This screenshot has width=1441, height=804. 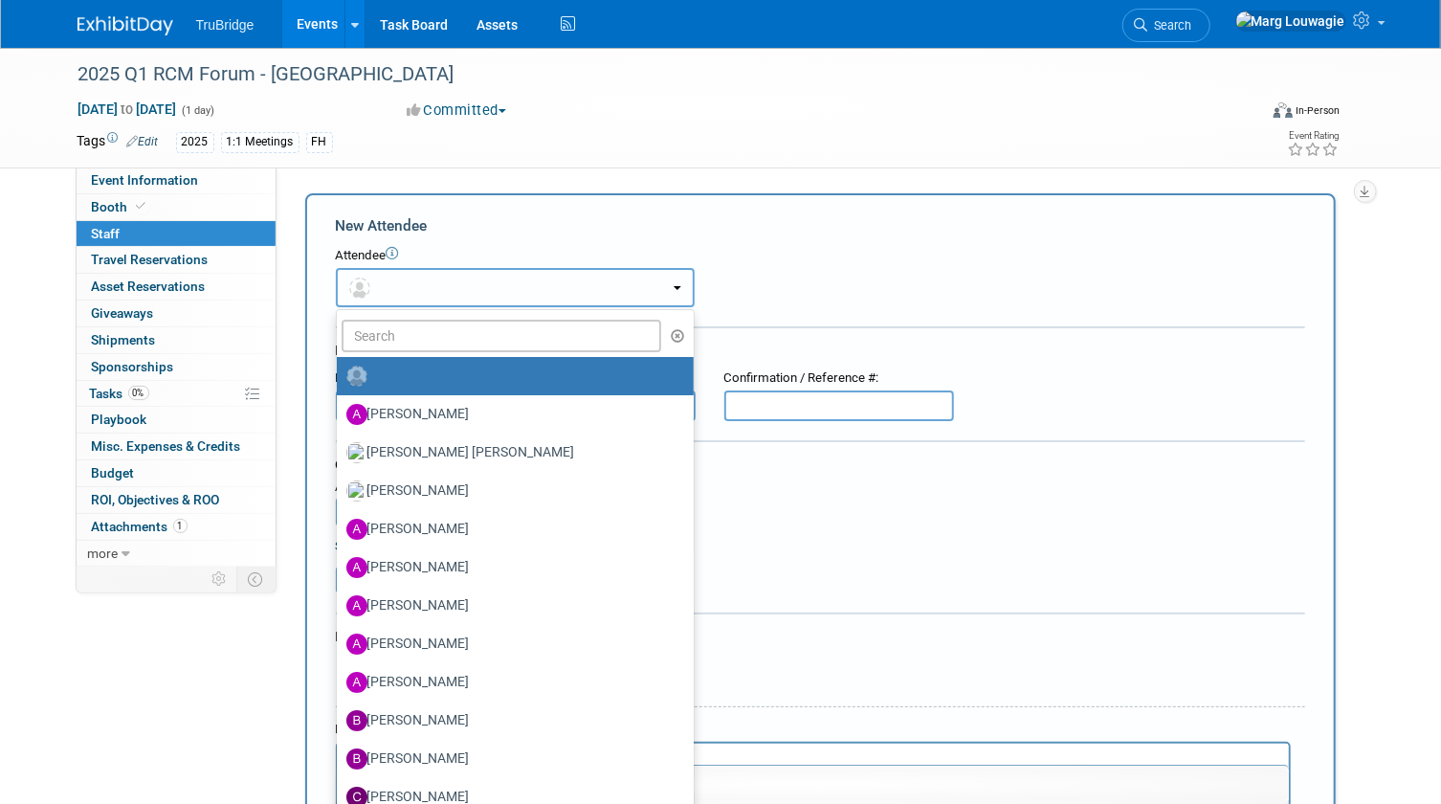 What do you see at coordinates (320, 142) in the screenshot?
I see `div: FH` at bounding box center [320, 142].